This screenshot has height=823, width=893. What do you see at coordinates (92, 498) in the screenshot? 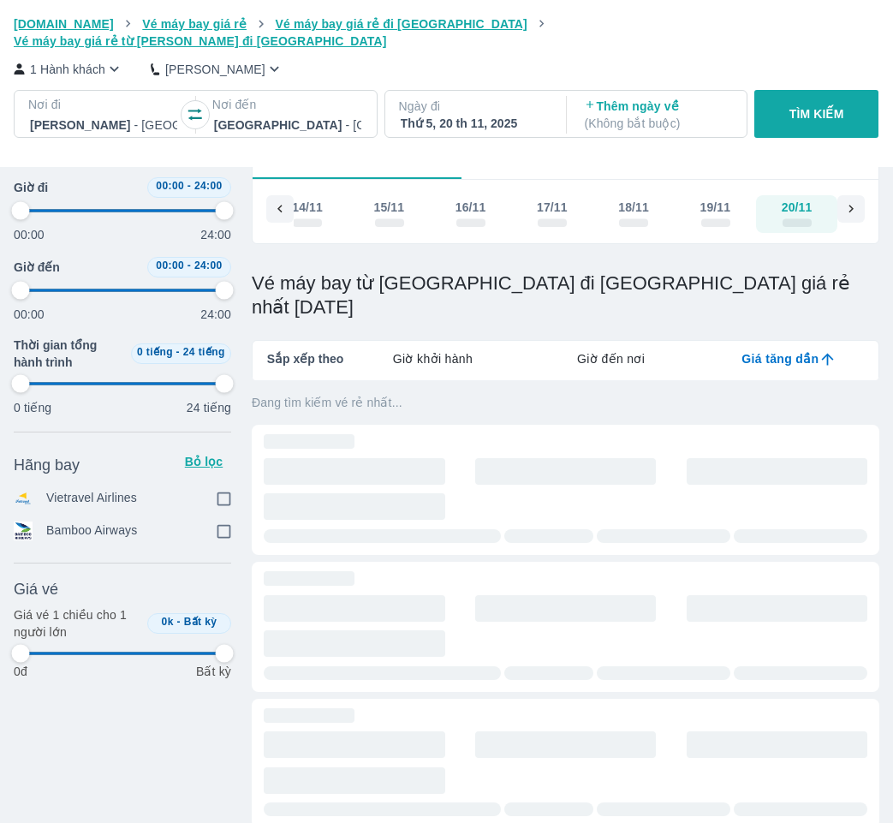
I see `p: Vietravel Airlines` at bounding box center [92, 498].